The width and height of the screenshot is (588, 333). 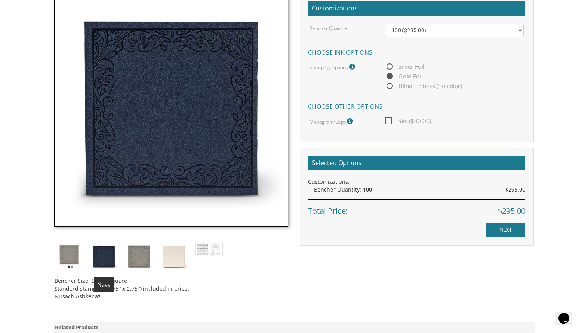 I want to click on div: Customizations:, so click(x=416, y=182).